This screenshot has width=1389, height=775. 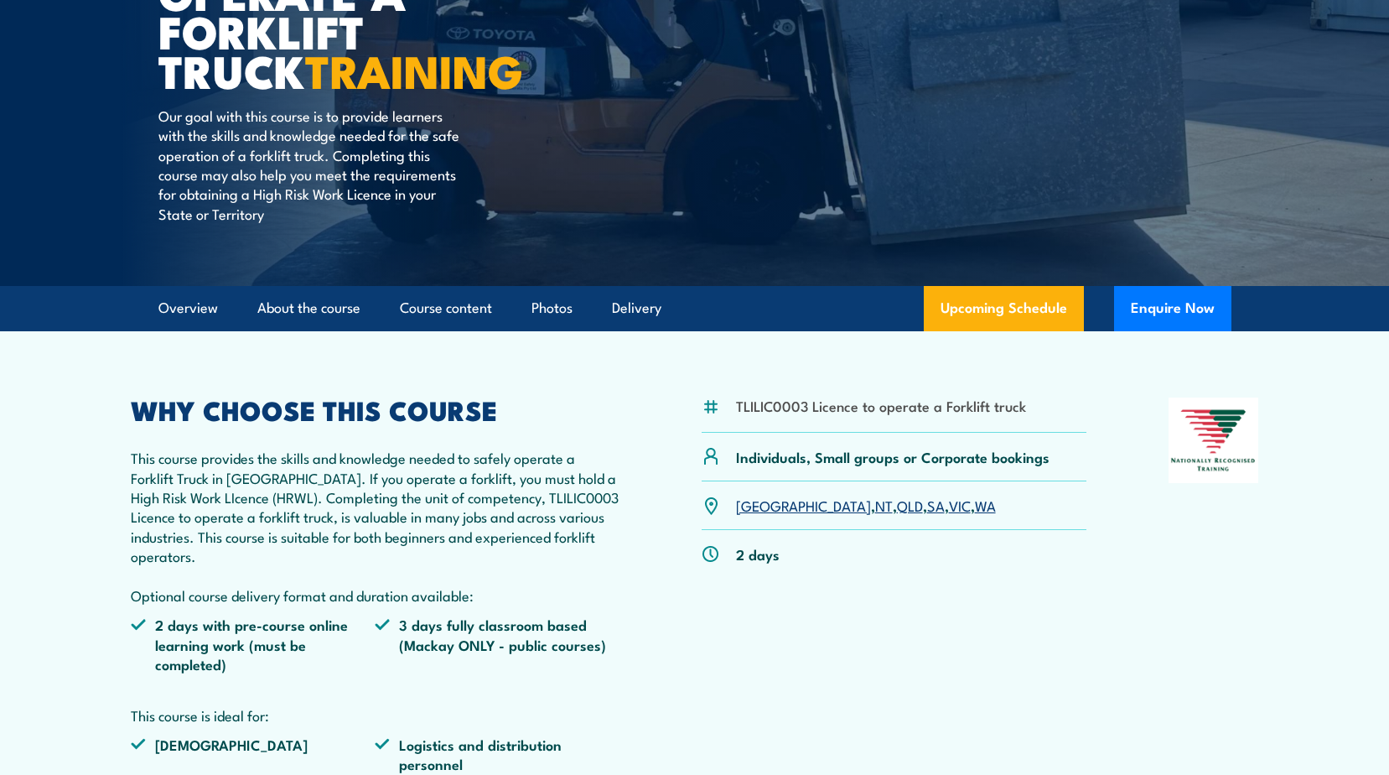 What do you see at coordinates (376, 526) in the screenshot?
I see `p: This course provides the skills and knowledge needed to safely operate a Forklift Truck in [GEOGR...` at bounding box center [376, 526].